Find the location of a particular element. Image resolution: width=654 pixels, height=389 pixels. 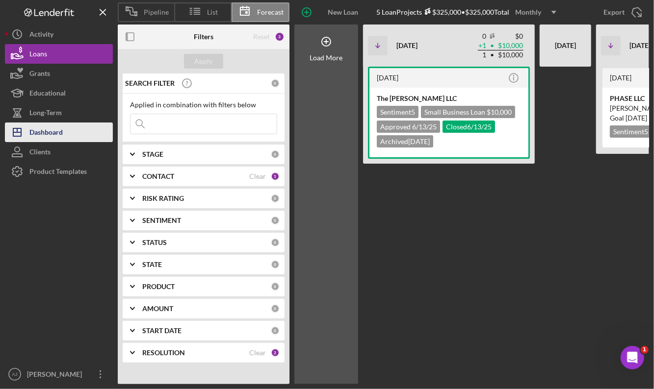

span: Forecast is located at coordinates (270, 12).